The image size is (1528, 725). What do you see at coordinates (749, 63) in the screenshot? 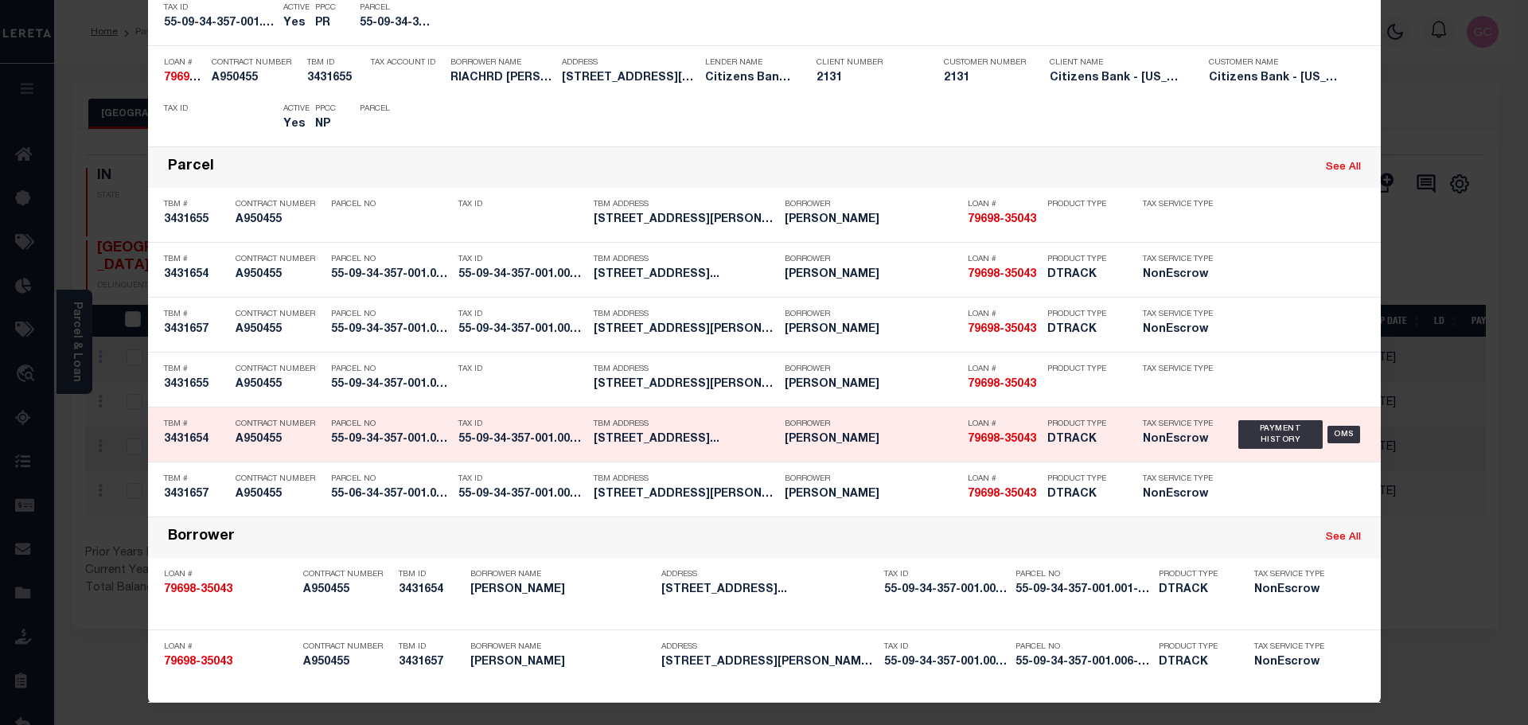
I see `p: Lender Name` at bounding box center [749, 63].